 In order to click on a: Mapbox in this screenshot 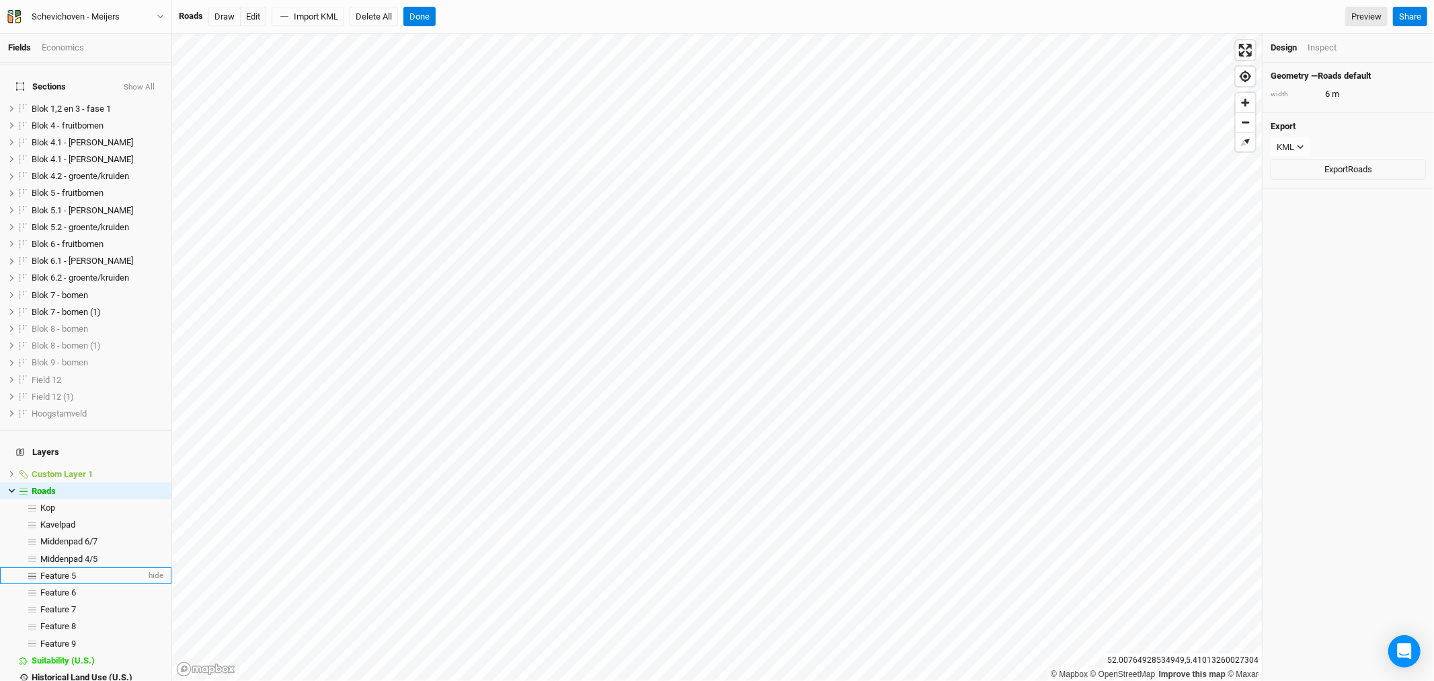, I will do `click(1069, 674)`.